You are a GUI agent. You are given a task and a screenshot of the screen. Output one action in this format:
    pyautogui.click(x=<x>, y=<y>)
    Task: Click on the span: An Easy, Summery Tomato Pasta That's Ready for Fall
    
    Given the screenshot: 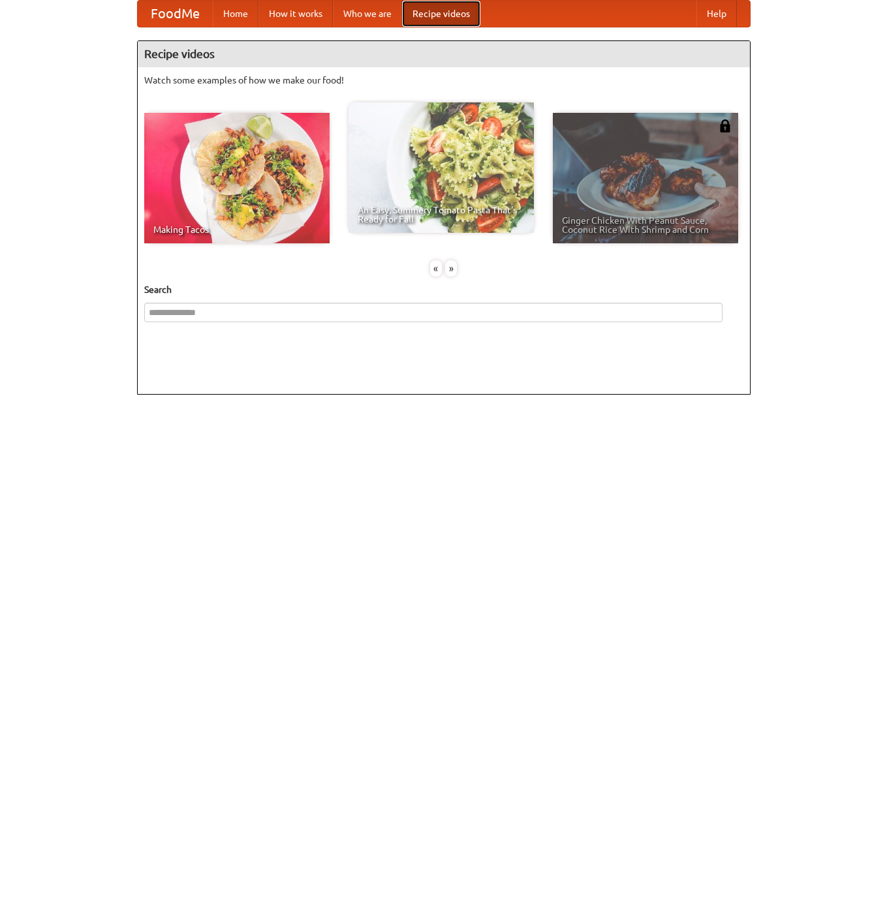 What is the action you would take?
    pyautogui.click(x=441, y=215)
    